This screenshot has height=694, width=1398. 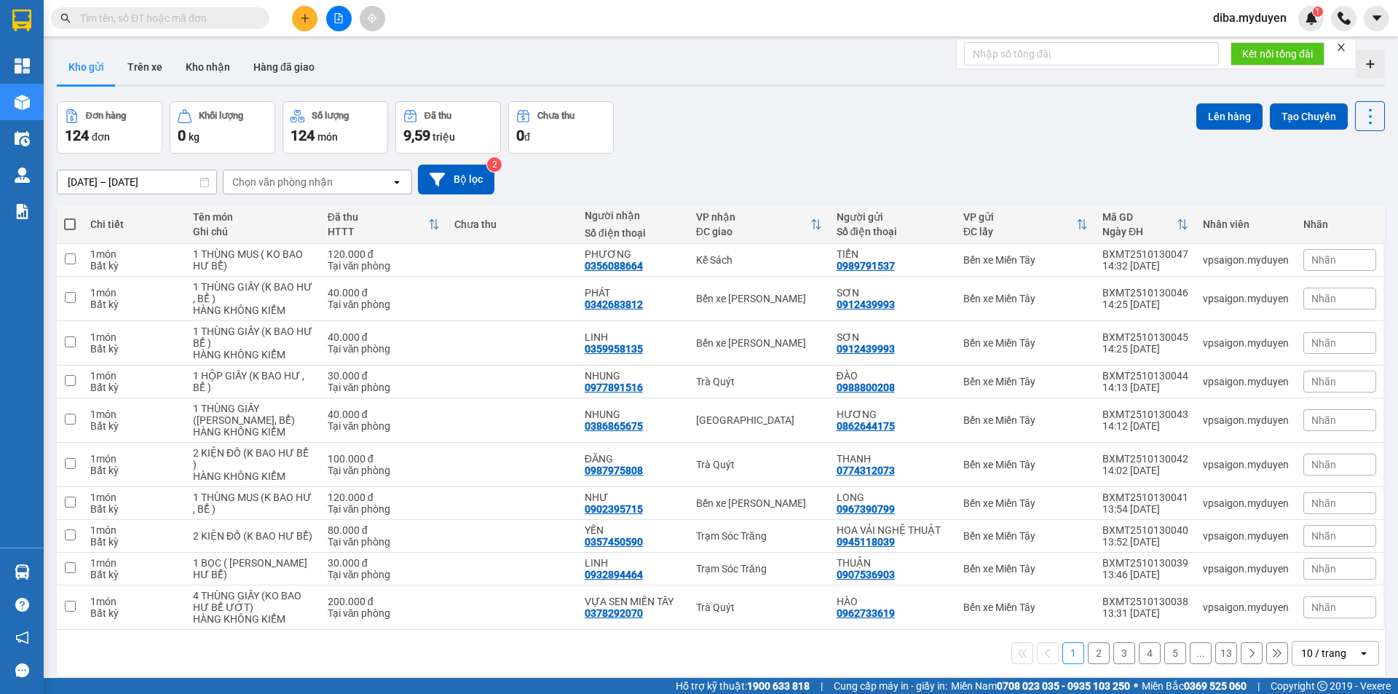 What do you see at coordinates (893, 293) in the screenshot?
I see `div: SƠN` at bounding box center [893, 293].